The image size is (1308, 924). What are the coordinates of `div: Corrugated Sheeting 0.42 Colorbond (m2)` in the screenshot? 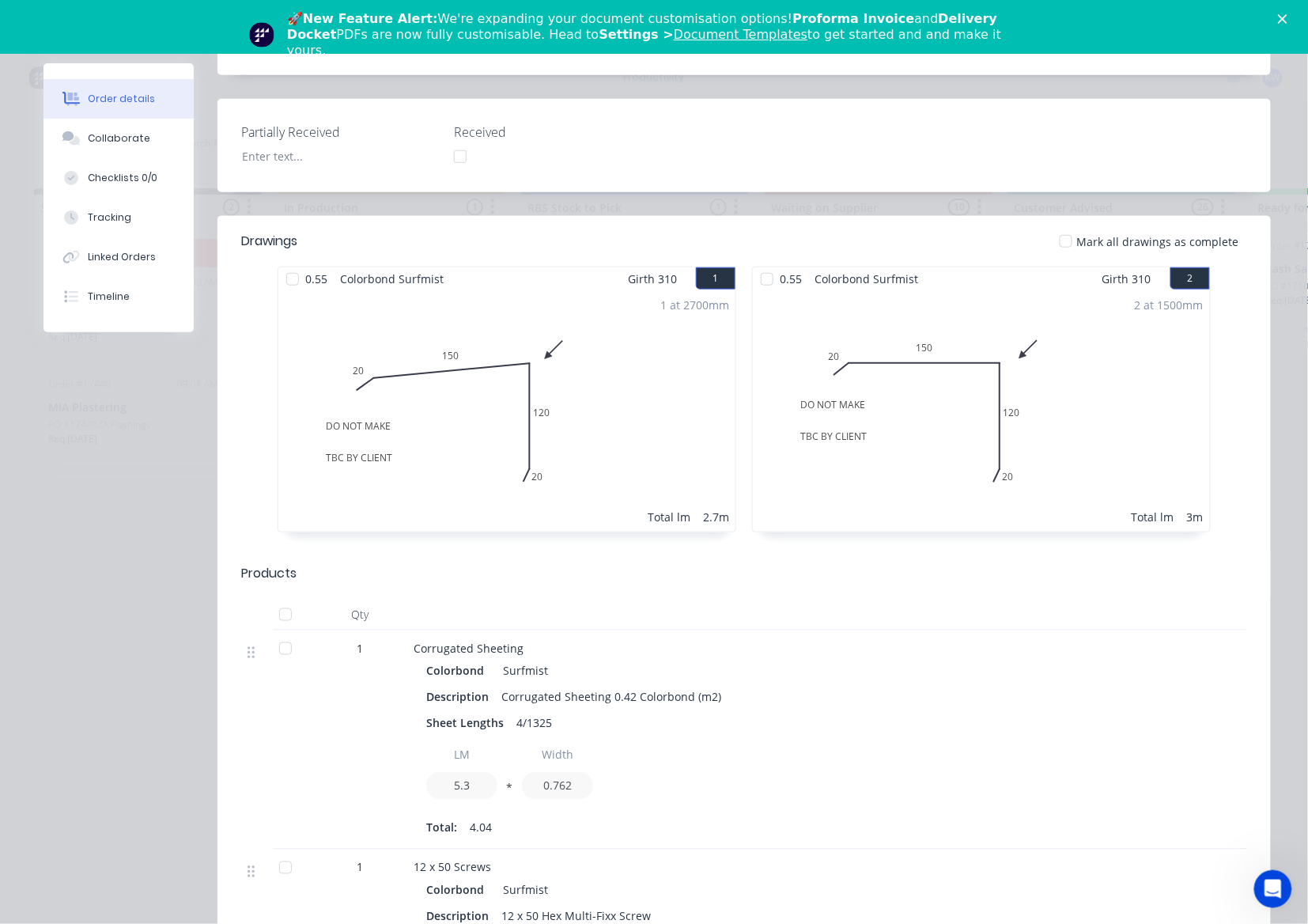 It's located at (611, 697).